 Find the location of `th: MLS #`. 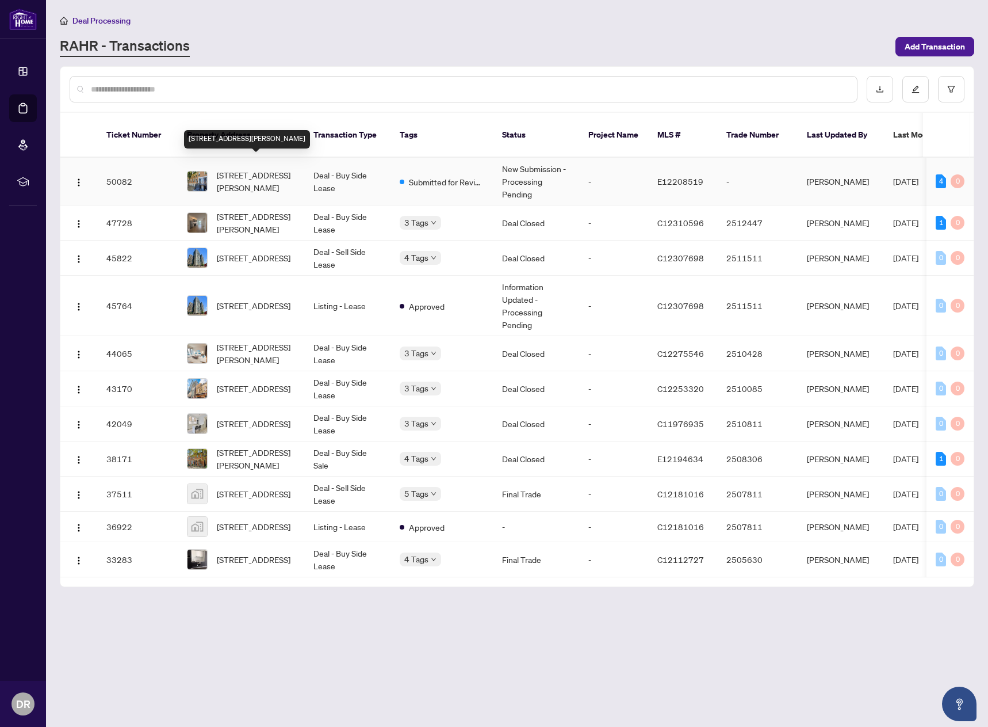

th: MLS # is located at coordinates (683, 135).